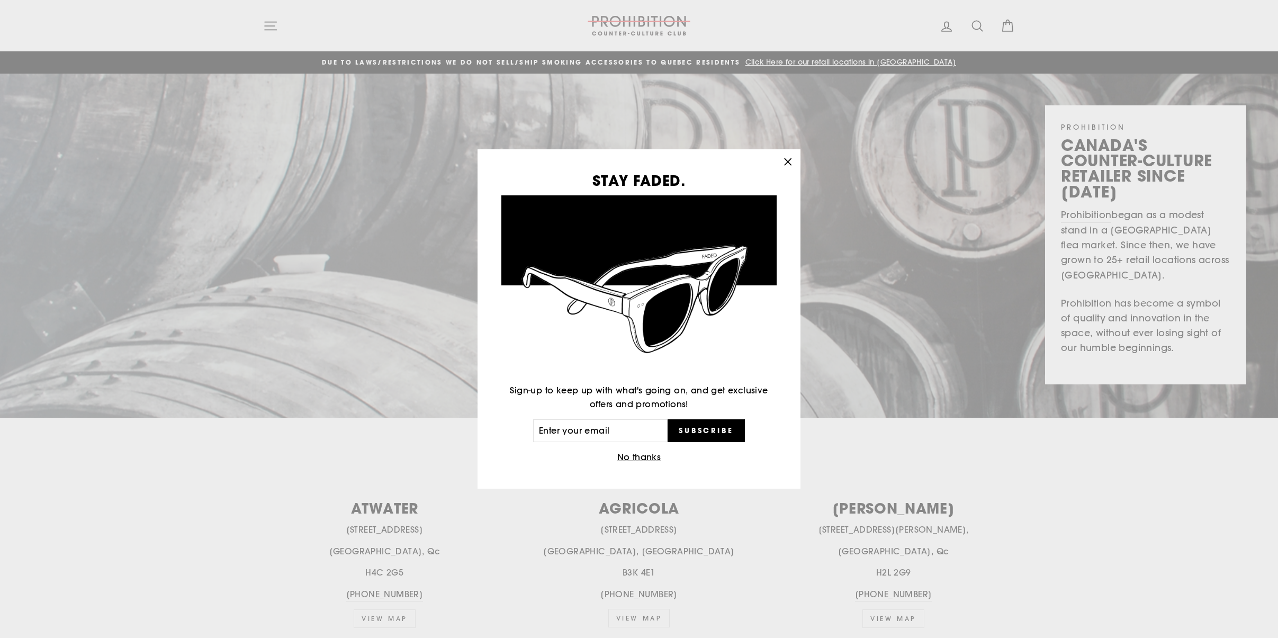 The width and height of the screenshot is (1278, 638). I want to click on p: Sign-up to keep up with what's going on, and get exclusive offers and promotions!, so click(639, 397).